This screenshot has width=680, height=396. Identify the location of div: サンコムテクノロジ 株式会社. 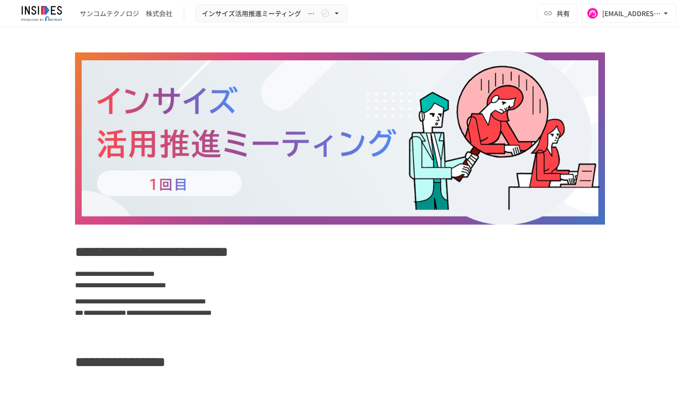
(126, 13).